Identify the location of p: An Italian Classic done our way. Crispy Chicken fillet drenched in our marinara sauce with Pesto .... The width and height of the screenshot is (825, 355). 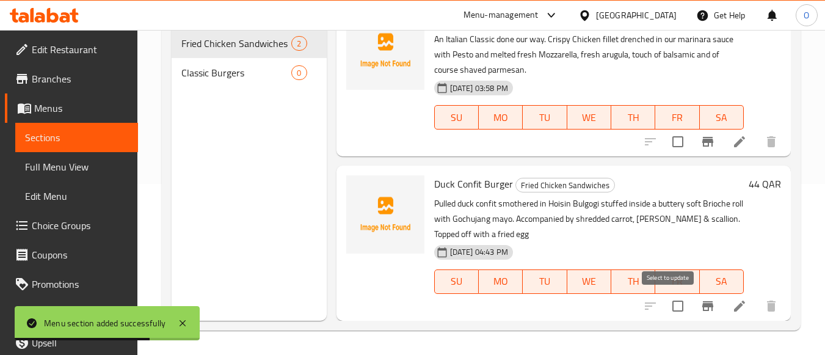
(589, 54).